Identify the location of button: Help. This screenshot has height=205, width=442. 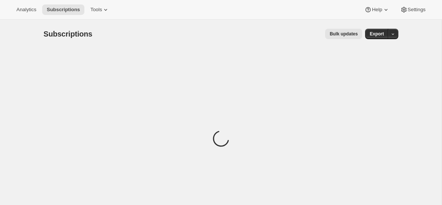
(377, 10).